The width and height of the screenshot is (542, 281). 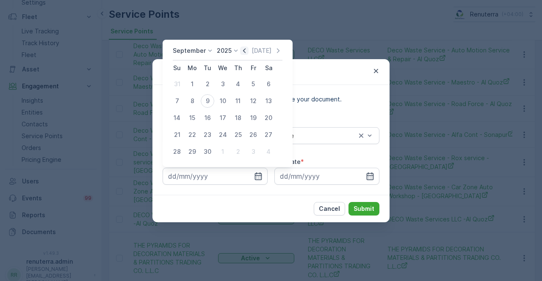 What do you see at coordinates (177, 135) in the screenshot?
I see `div: 21` at bounding box center [177, 135].